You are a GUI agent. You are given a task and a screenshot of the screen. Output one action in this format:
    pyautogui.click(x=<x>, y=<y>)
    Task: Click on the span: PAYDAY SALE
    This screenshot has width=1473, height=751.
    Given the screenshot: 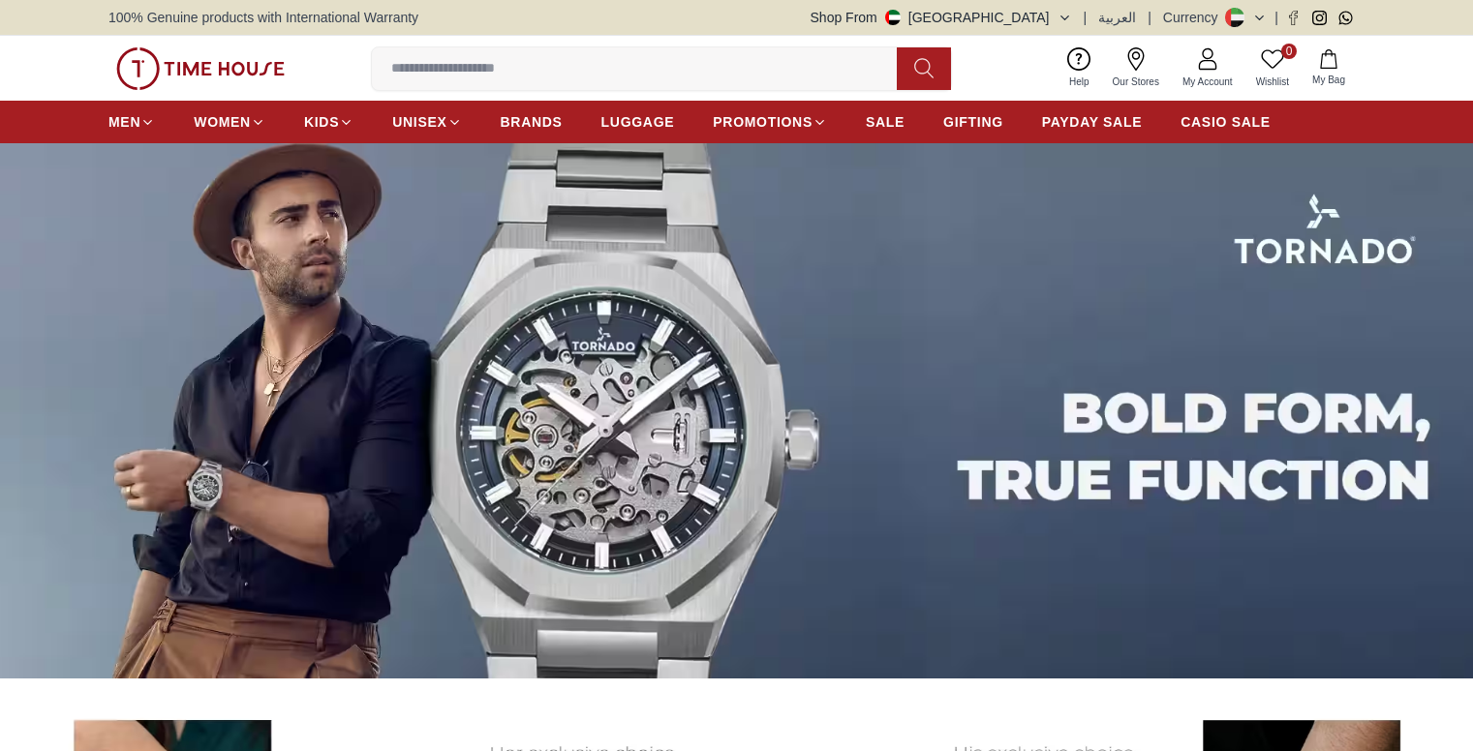 What is the action you would take?
    pyautogui.click(x=1091, y=122)
    